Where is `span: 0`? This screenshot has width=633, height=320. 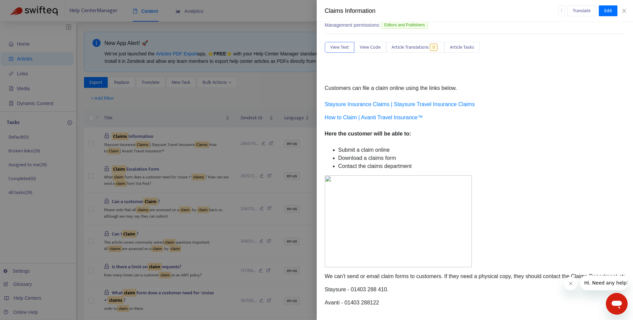 span: 0 is located at coordinates (433, 47).